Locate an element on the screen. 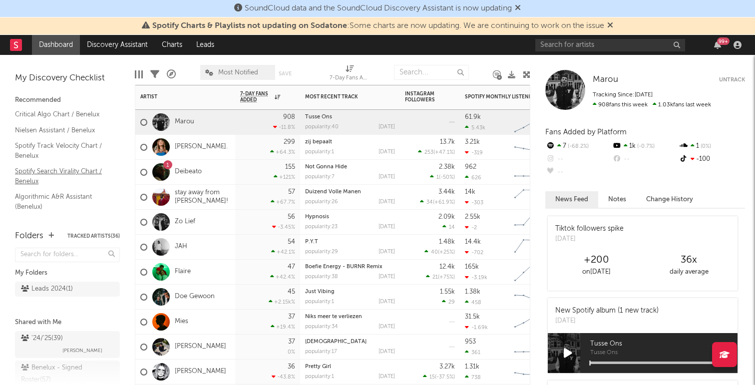 The height and width of the screenshot is (385, 755). div: 14.4k is located at coordinates (473, 242).